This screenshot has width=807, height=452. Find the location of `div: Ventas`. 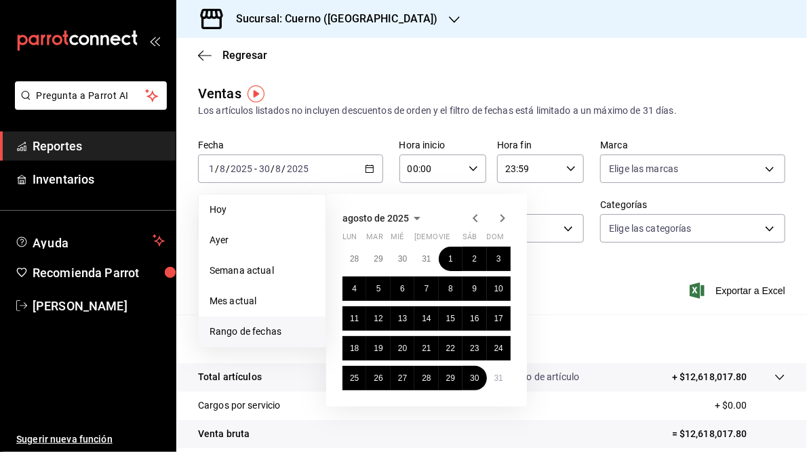

div: Ventas is located at coordinates (220, 94).